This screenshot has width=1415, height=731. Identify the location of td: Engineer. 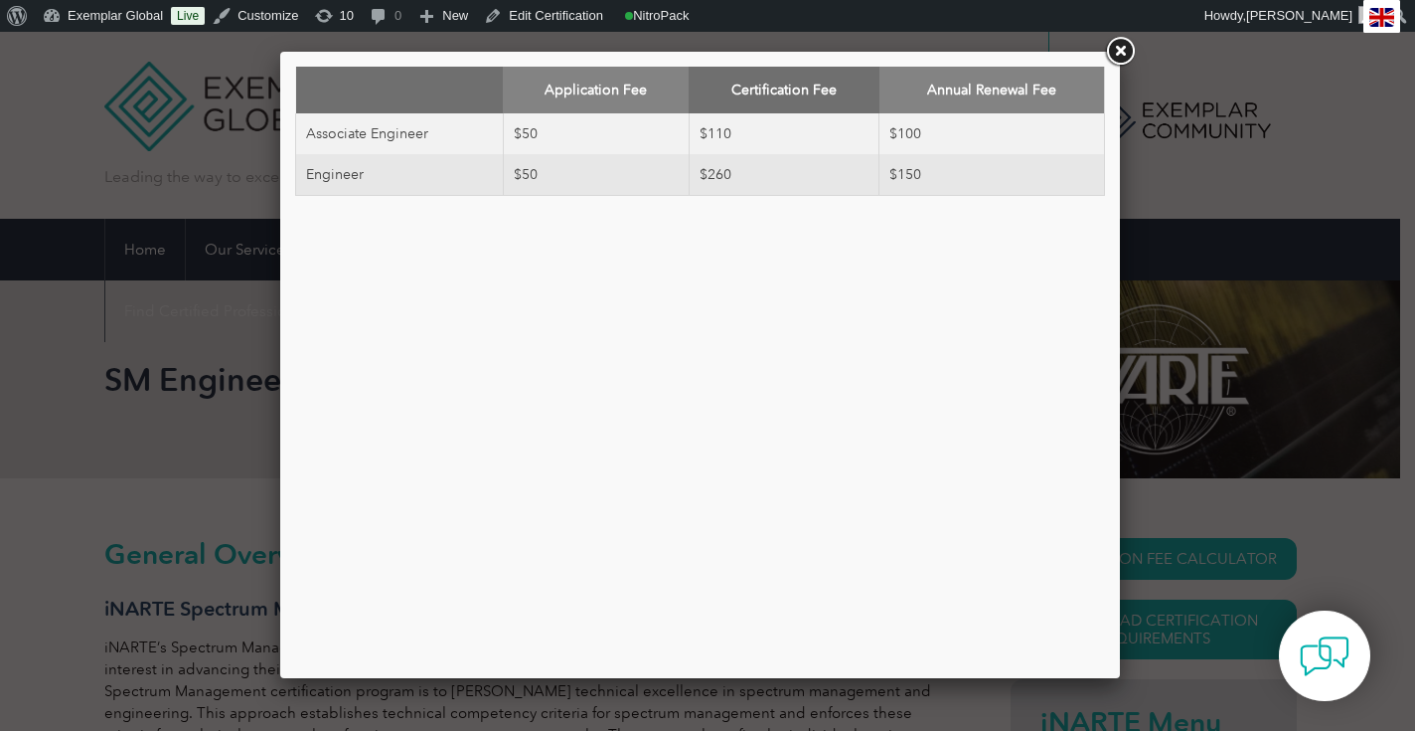
(400, 175).